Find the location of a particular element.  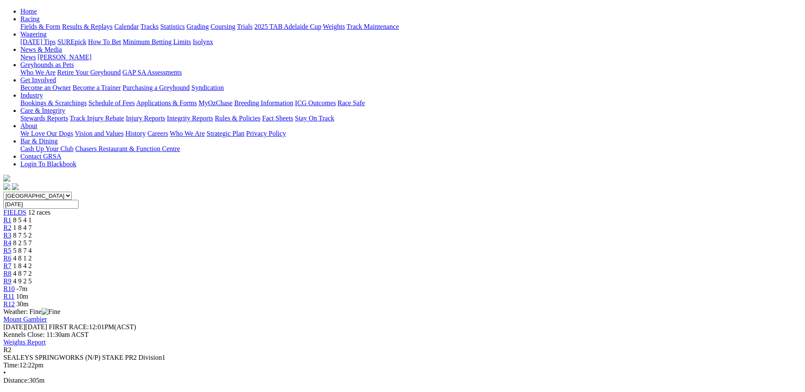

div: 12:22pm is located at coordinates (402, 365).